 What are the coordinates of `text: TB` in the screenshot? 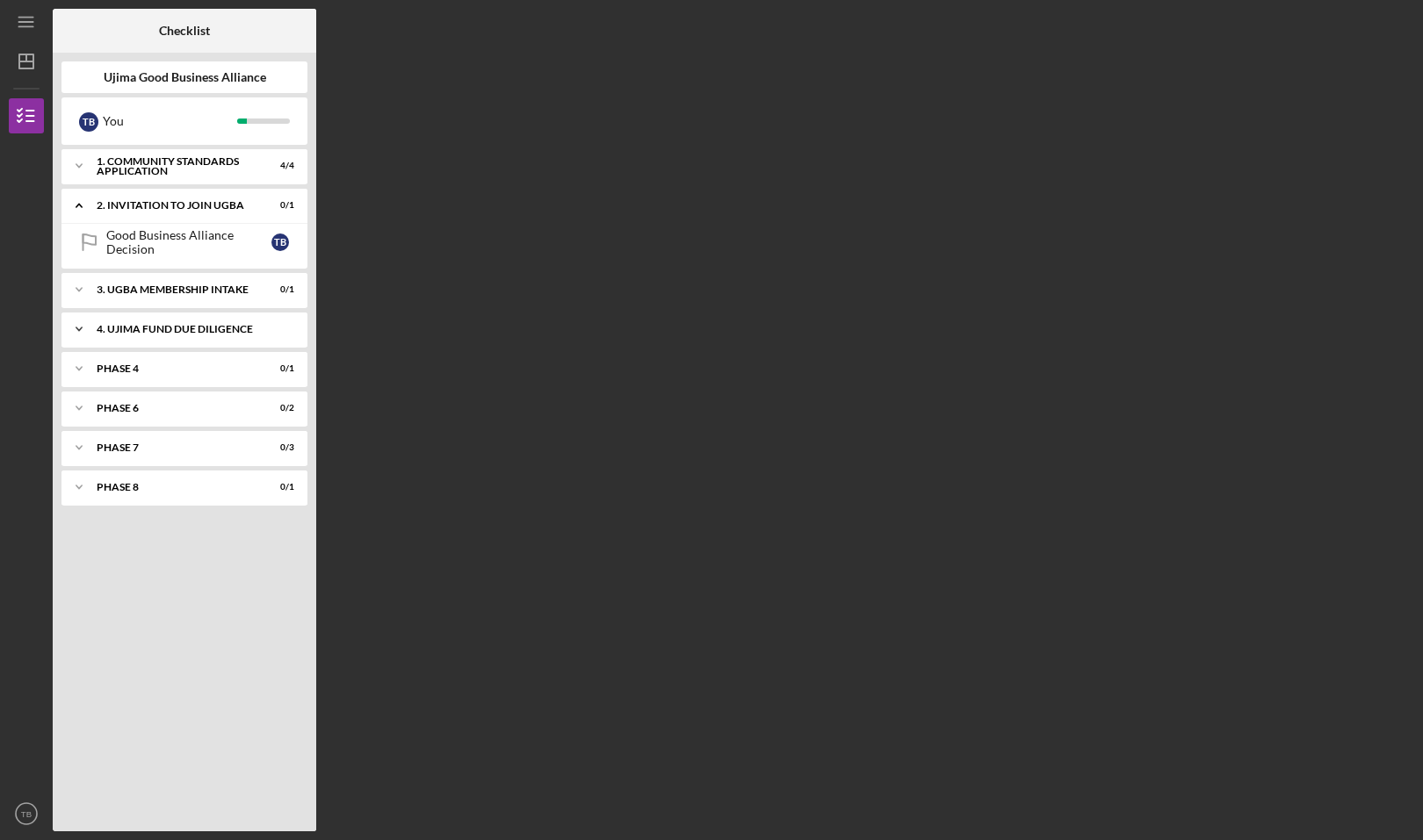 It's located at (26, 814).